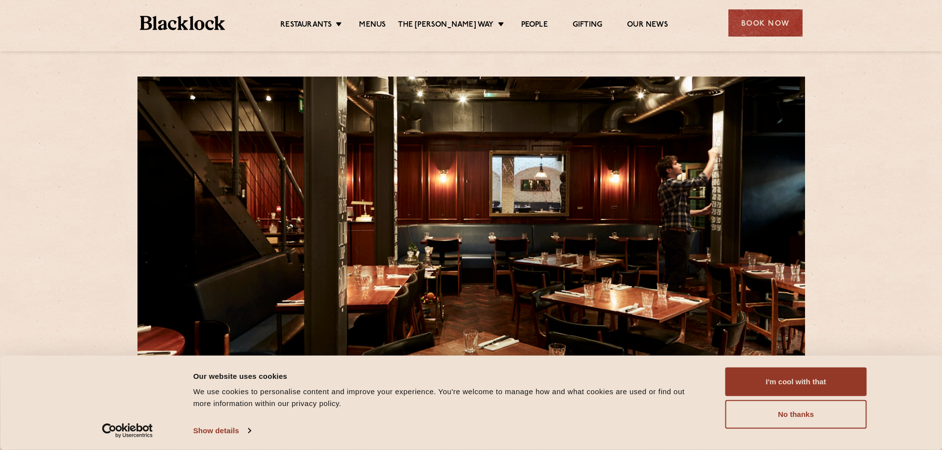  I want to click on a: Our News, so click(647, 26).